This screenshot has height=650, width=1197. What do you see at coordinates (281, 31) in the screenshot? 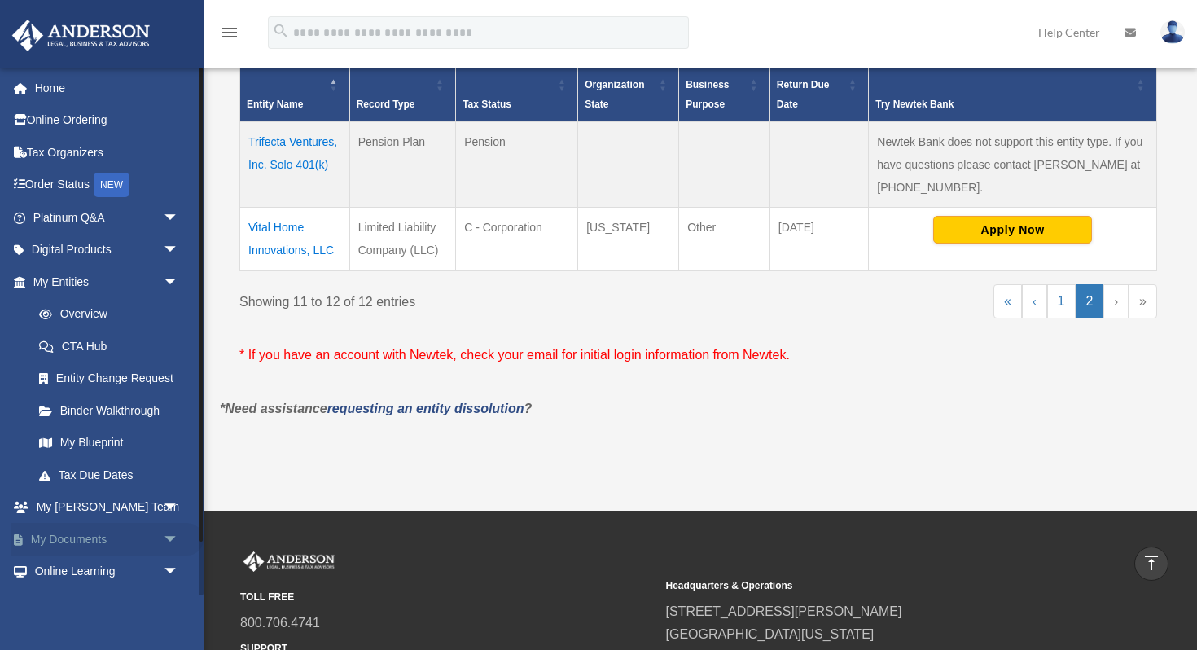
I see `i: search` at bounding box center [281, 31].